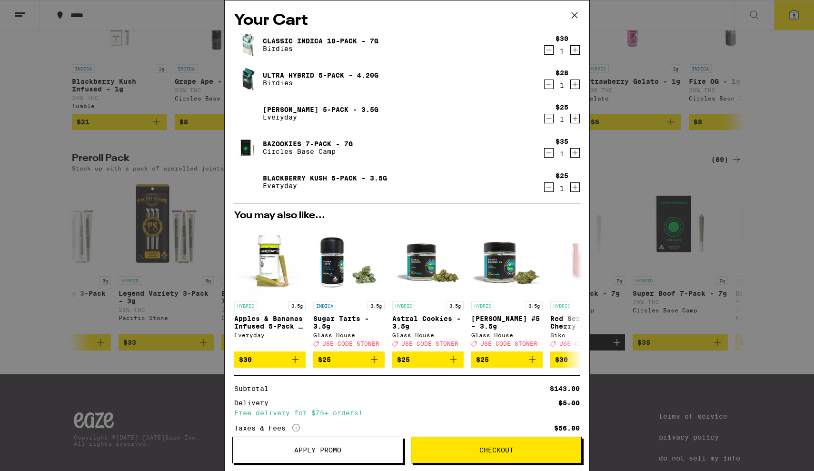 The image size is (814, 471). Describe the element at coordinates (320, 41) in the screenshot. I see `a: Classic Indica 10-Pack - 7g` at that location.